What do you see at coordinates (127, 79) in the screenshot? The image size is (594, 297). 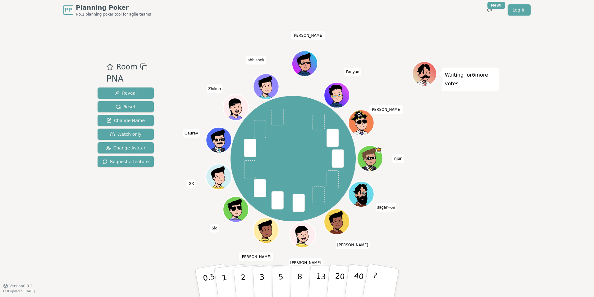 I see `div: PNA` at bounding box center [127, 79].